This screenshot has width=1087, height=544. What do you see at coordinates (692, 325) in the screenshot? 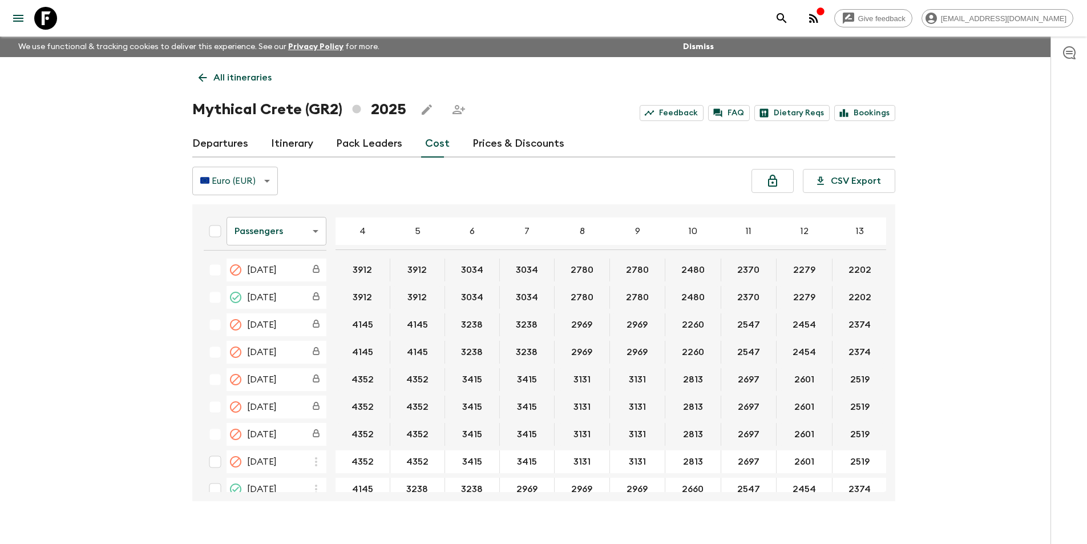
I see `button: 2260` at bounding box center [692, 325].